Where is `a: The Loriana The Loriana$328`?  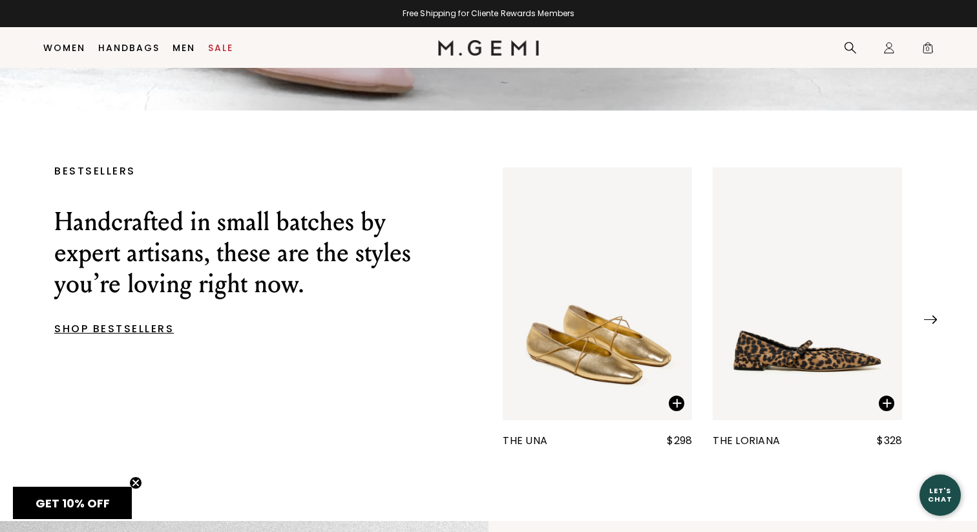 a: The Loriana The Loriana$328 is located at coordinates (807, 307).